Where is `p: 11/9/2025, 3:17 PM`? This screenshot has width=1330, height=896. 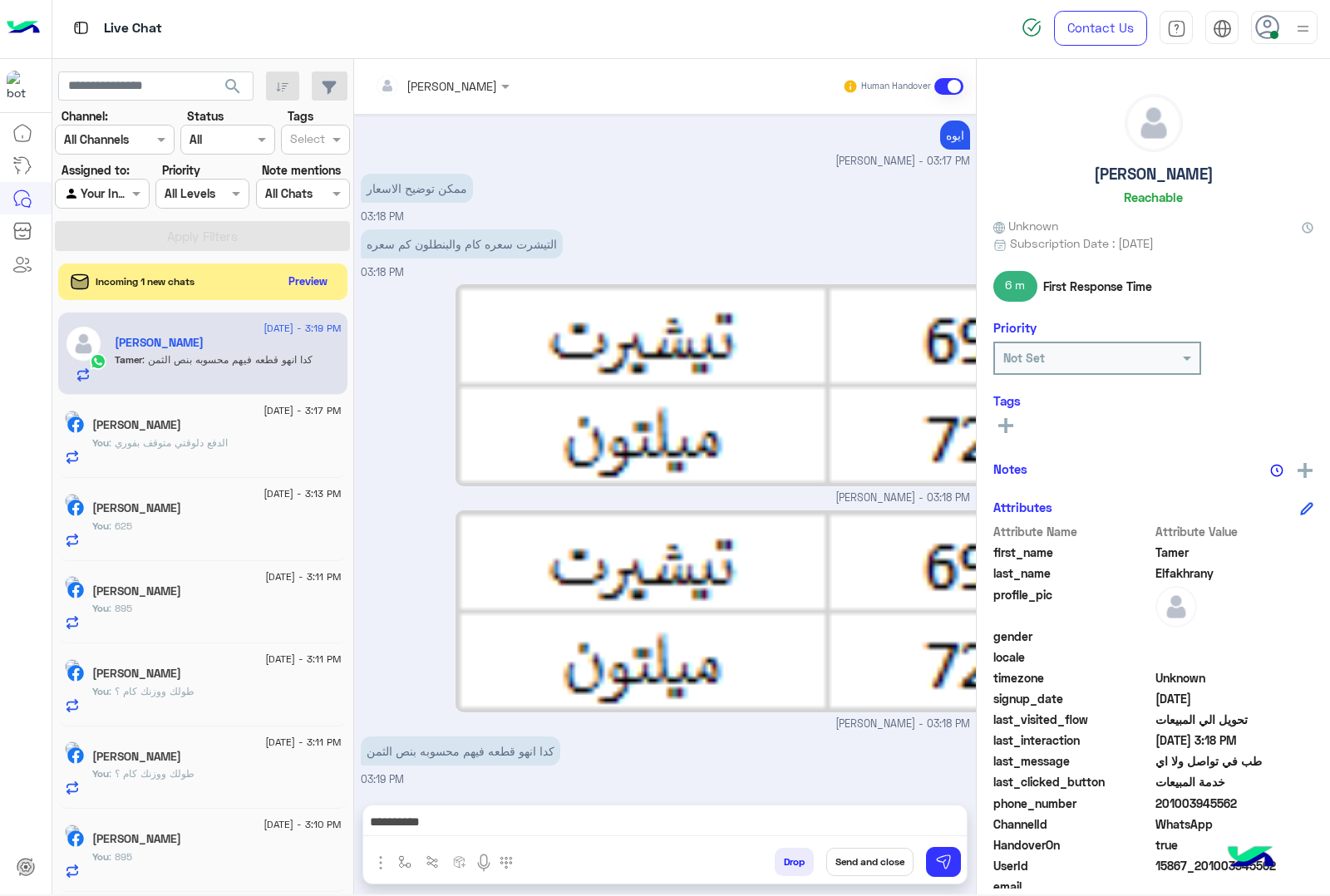
p: 11/9/2025, 3:17 PM is located at coordinates (955, 135).